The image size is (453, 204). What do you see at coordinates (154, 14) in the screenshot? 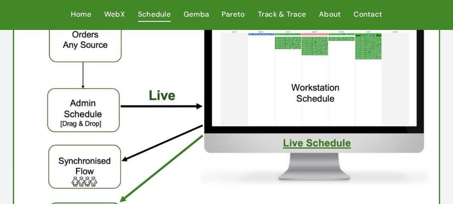
I see `span: Schedule` at bounding box center [154, 14].